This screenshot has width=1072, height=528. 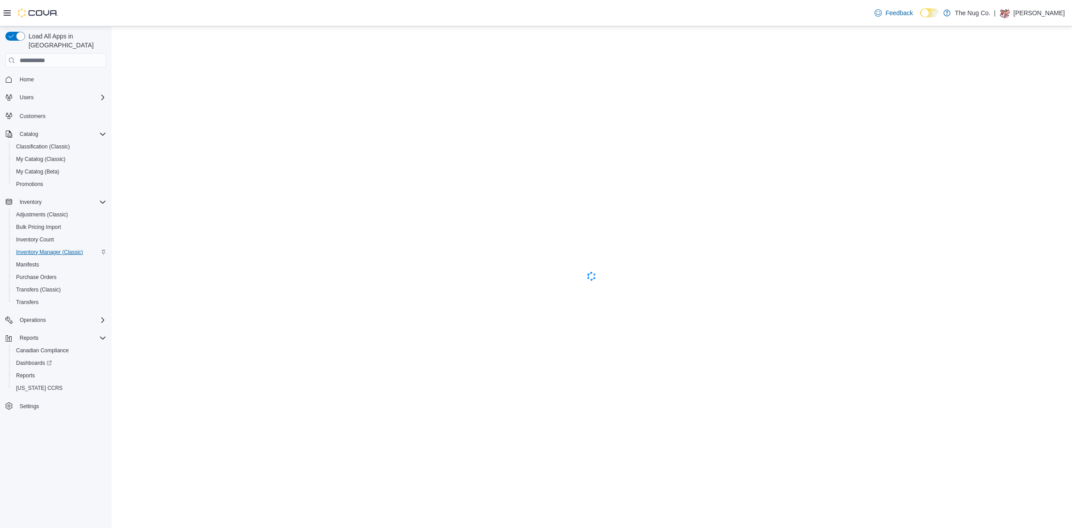 I want to click on a: Inventory Manager (Classic), so click(x=50, y=252).